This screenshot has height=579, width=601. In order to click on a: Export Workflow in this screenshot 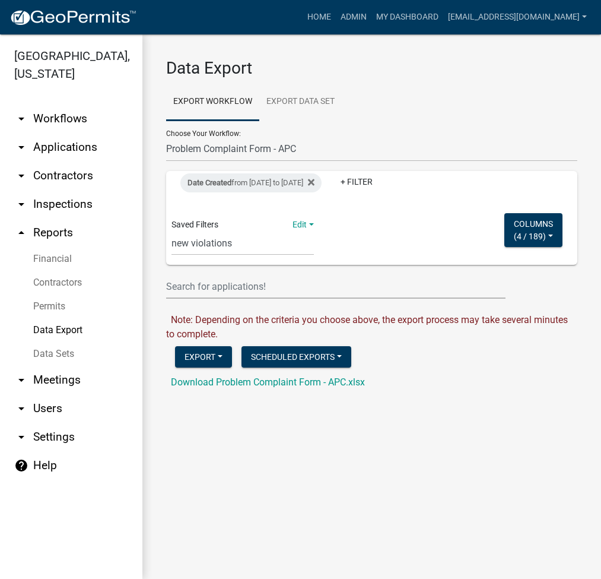, I will do `click(212, 102)`.